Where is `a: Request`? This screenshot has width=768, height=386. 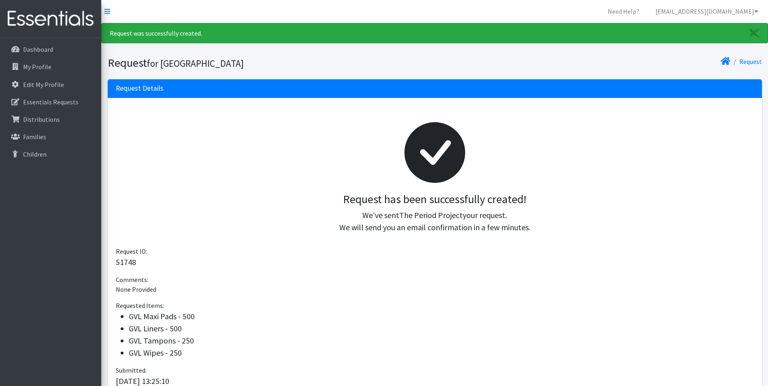 a: Request is located at coordinates (750, 62).